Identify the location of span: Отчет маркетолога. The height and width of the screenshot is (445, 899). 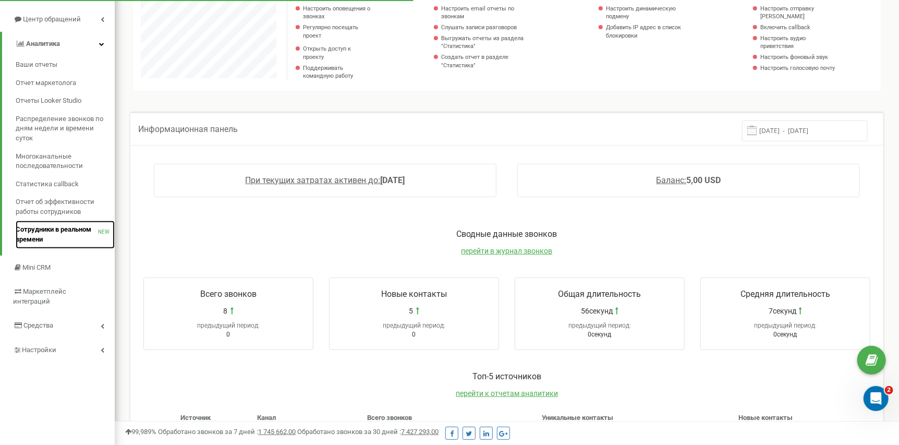
(46, 83).